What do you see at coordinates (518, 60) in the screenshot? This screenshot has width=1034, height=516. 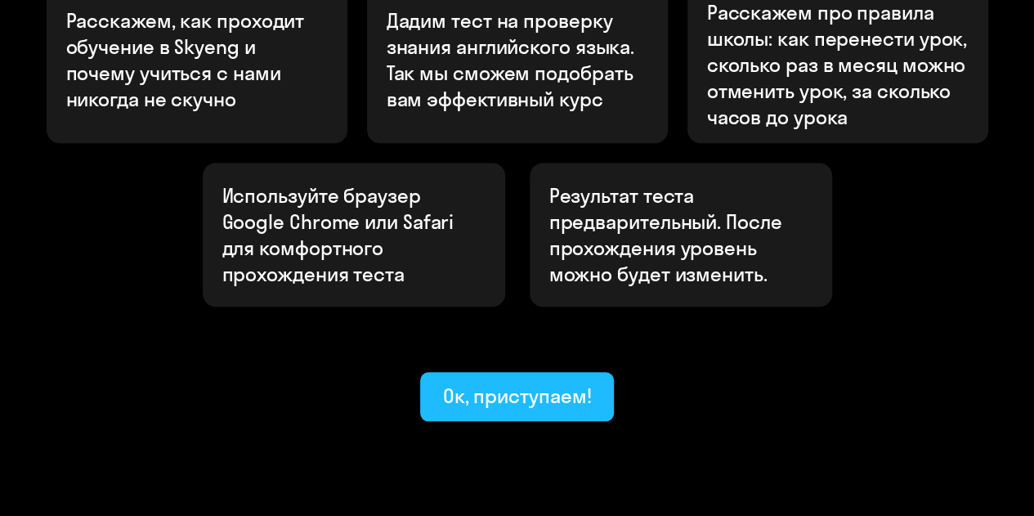 I see `p: Дадим тест на проверку знания английского языка. Так мы сможем подобрать вам эффективный курс` at bounding box center [518, 60].